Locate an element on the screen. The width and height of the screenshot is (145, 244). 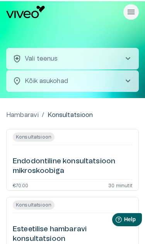
button: Rippmenüü nähtavus is located at coordinates (131, 11).